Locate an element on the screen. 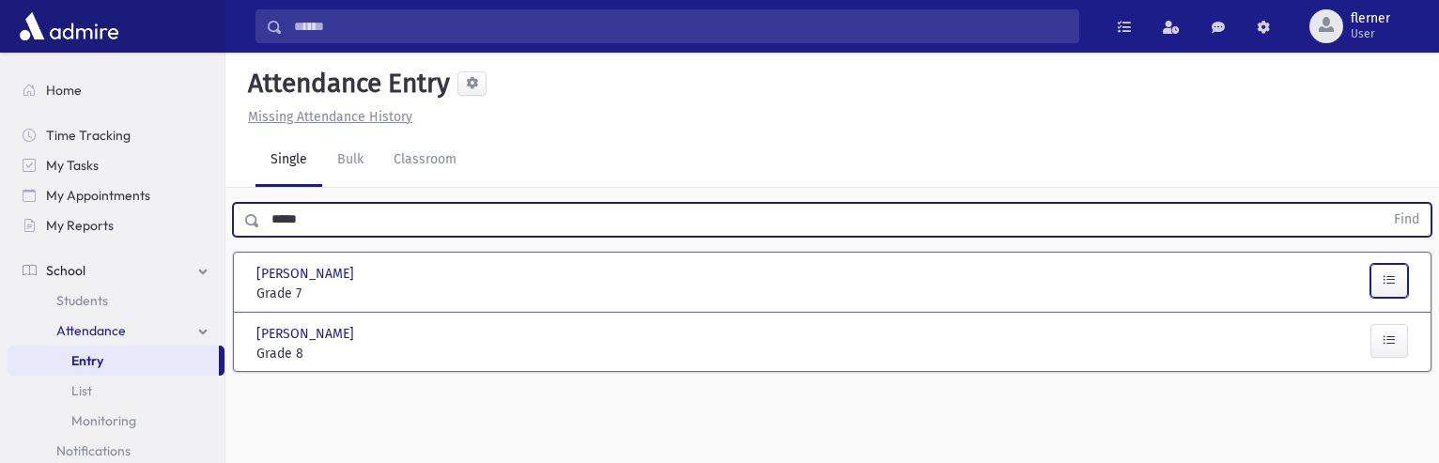 The image size is (1439, 463). span: Home is located at coordinates (64, 90).